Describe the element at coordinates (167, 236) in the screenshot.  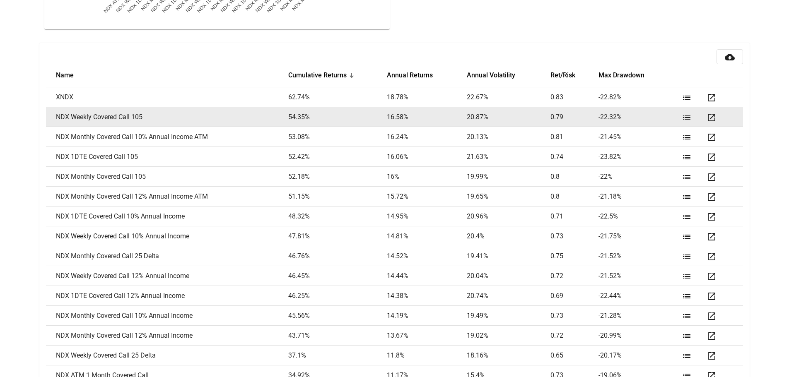
I see `td: NDX Weekly Covered Call 10% Annual Income` at that location.